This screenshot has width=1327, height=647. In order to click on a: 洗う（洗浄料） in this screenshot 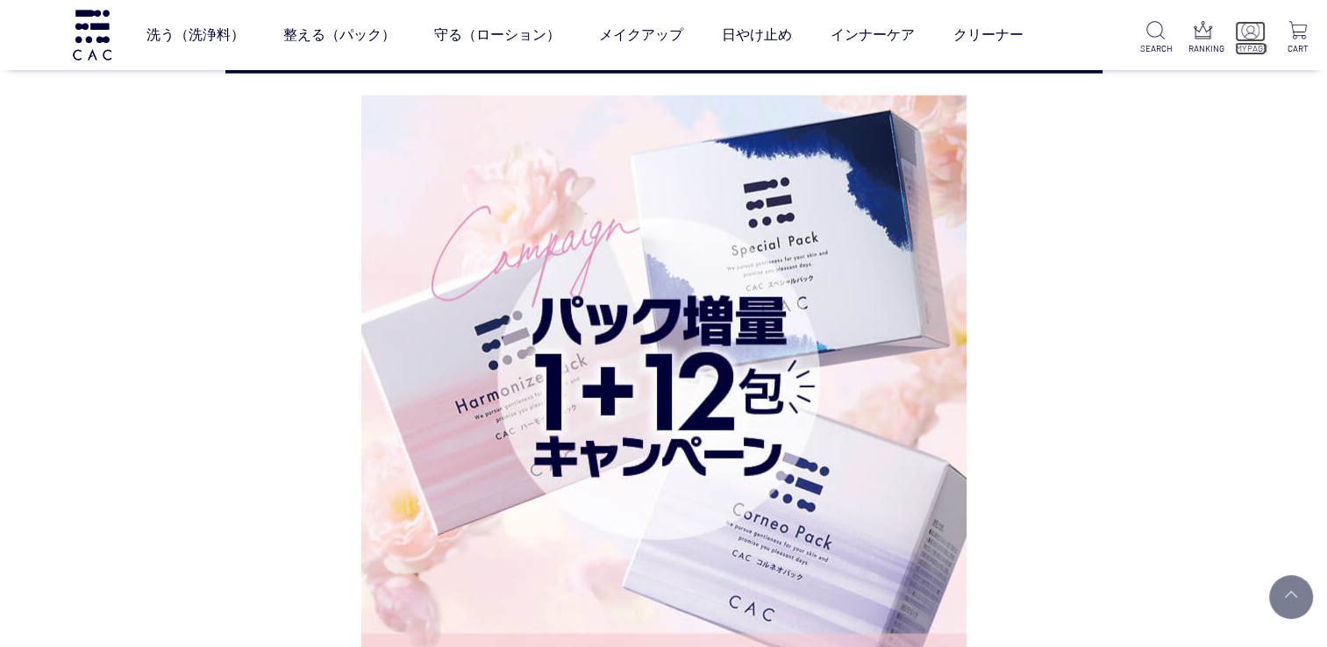, I will do `click(195, 35)`.